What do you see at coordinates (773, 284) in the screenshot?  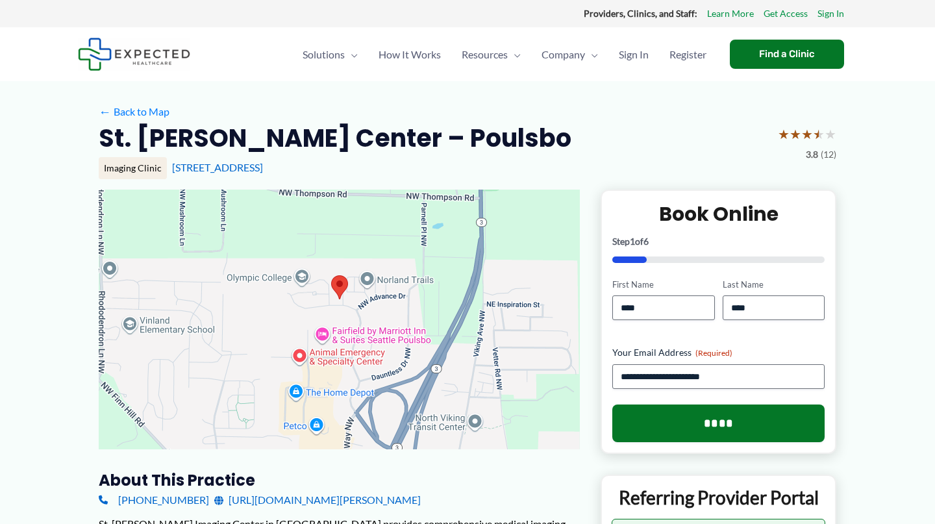 I see `label: Last Name` at bounding box center [773, 284].